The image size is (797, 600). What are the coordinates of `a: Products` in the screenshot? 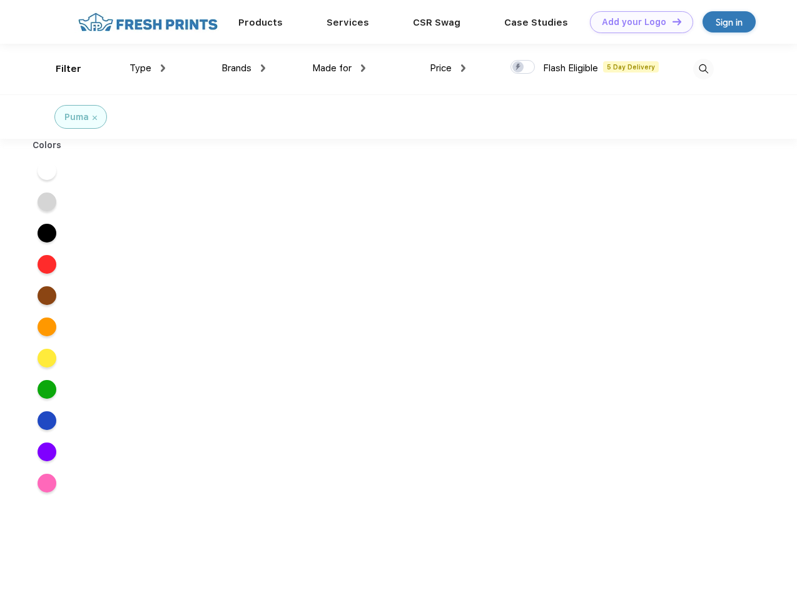 It's located at (260, 23).